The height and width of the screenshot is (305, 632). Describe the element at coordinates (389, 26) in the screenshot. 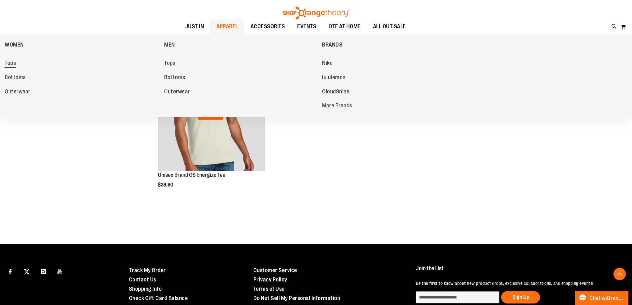

I see `span: ALL OUT SALE` at that location.